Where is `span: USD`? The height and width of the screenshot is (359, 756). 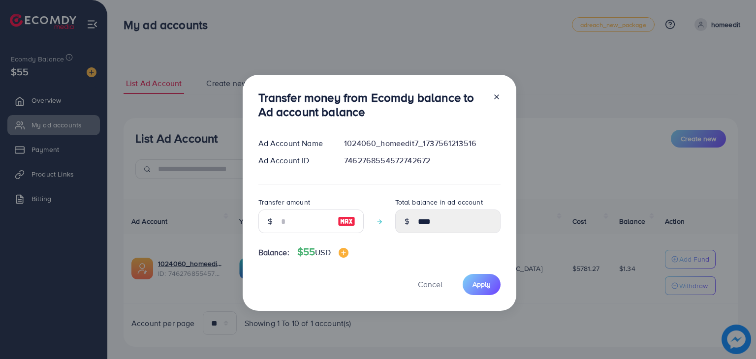 span: USD is located at coordinates (322, 252).